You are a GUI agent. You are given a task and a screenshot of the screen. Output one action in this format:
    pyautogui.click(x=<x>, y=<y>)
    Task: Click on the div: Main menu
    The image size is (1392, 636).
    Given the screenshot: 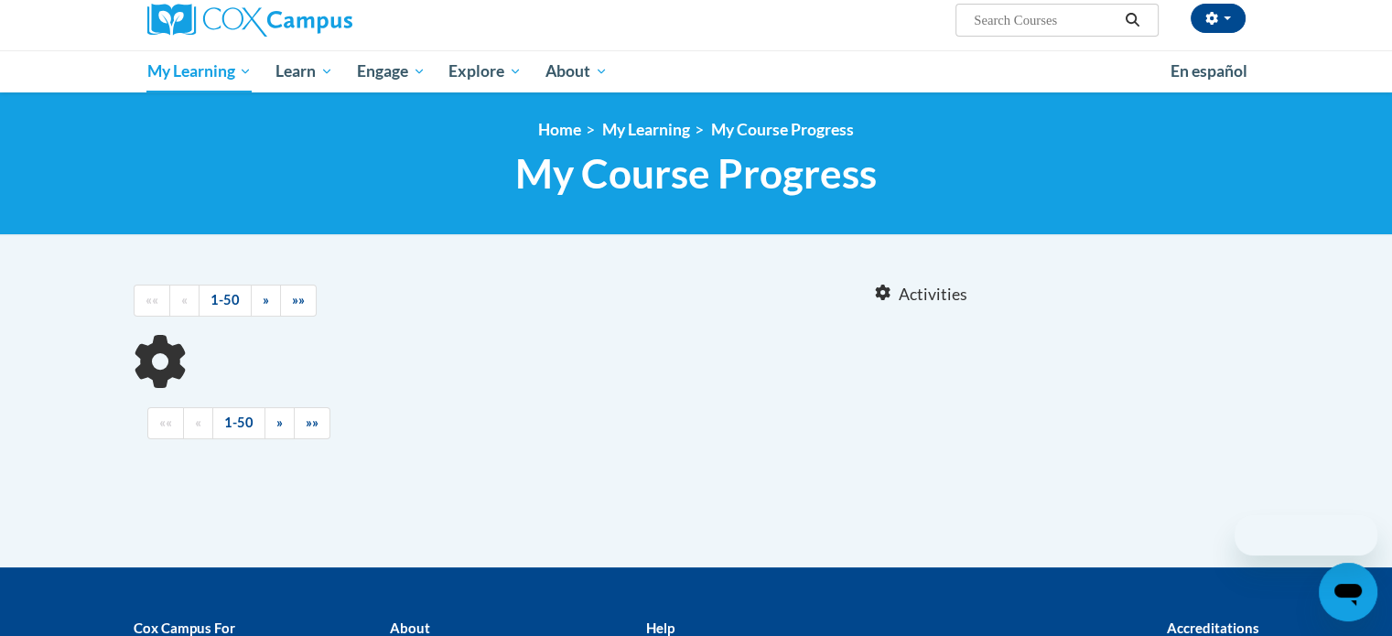 What is the action you would take?
    pyautogui.click(x=697, y=71)
    